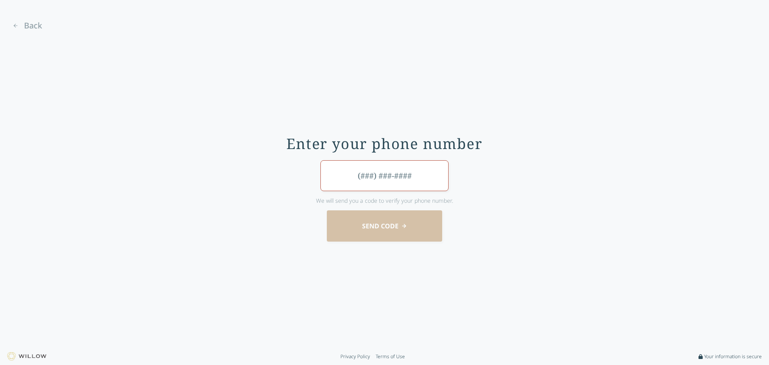  I want to click on span: Back, so click(33, 26).